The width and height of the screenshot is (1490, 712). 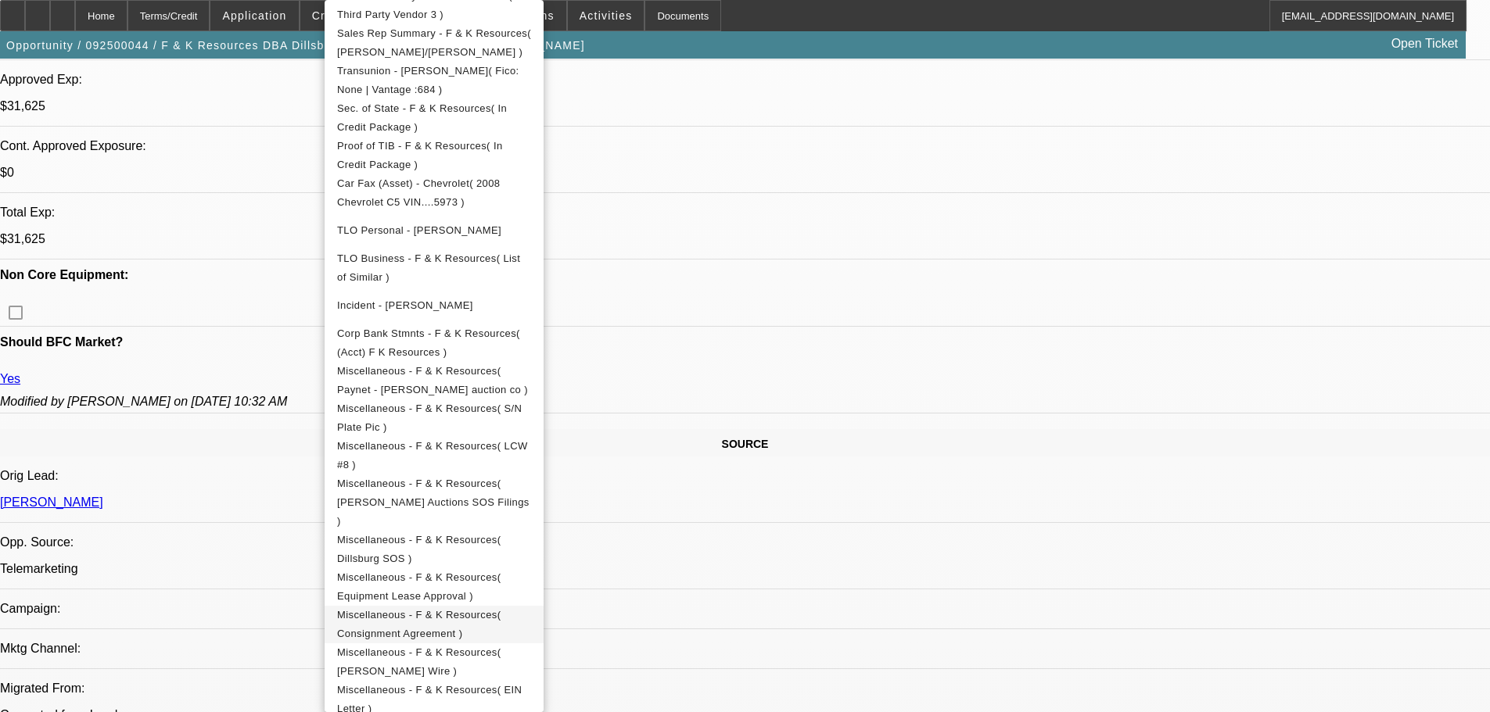 I want to click on button: Incident - Kemble, Lanny, so click(x=434, y=306).